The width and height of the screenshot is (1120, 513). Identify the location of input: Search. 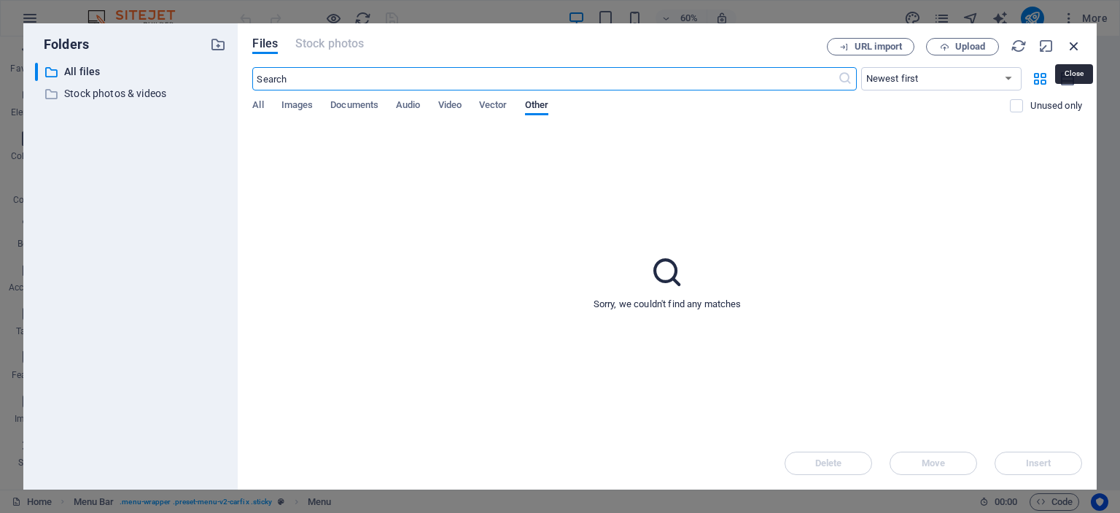
(545, 79).